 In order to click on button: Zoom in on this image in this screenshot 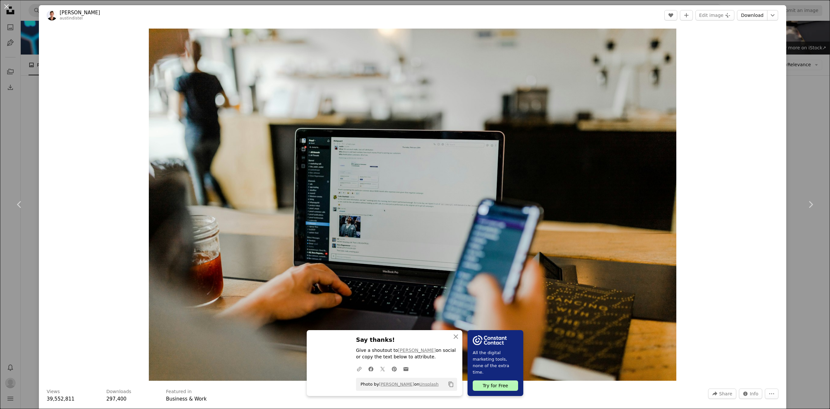, I will do `click(413, 204)`.